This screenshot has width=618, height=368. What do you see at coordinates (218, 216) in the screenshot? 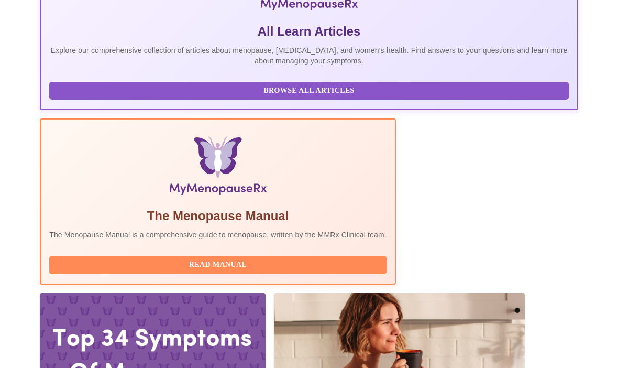
I see `h5: The Menopause Manual` at bounding box center [218, 216].